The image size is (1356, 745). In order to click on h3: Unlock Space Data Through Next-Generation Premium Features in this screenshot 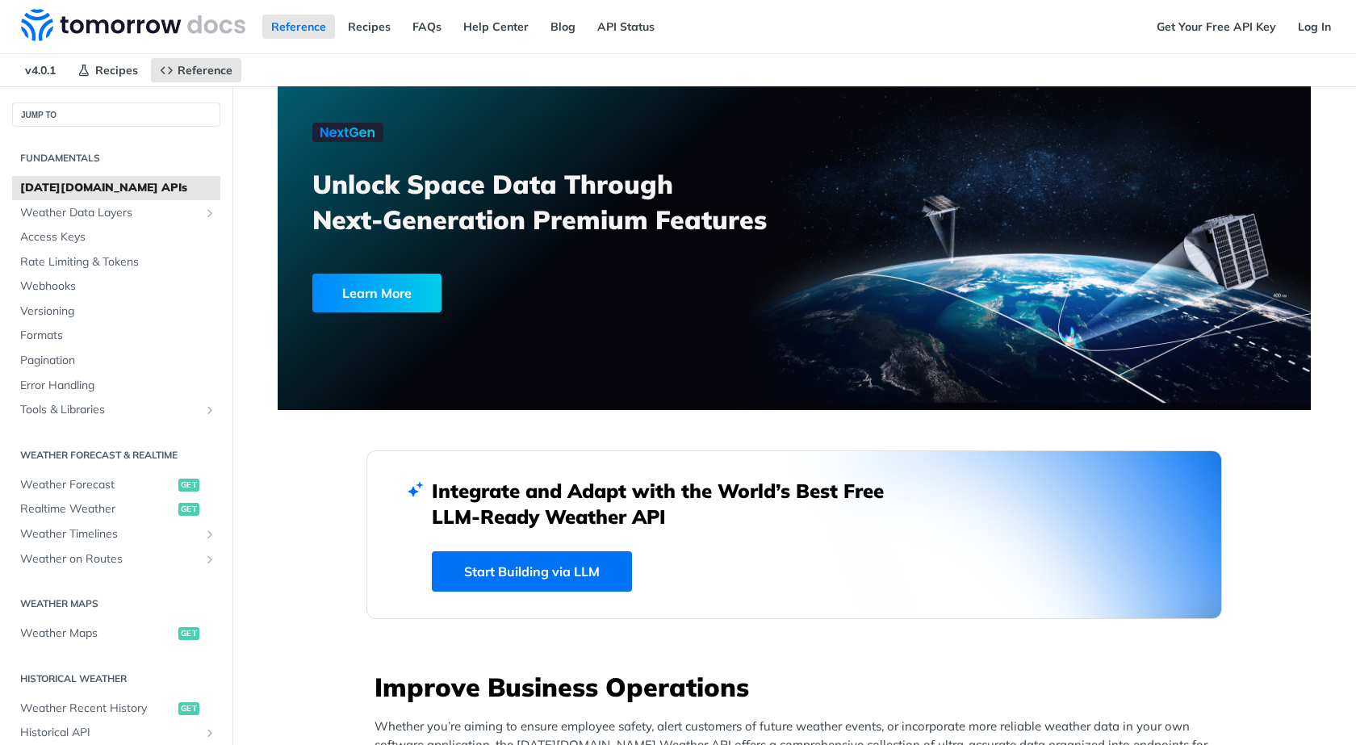, I will do `click(562, 202)`.